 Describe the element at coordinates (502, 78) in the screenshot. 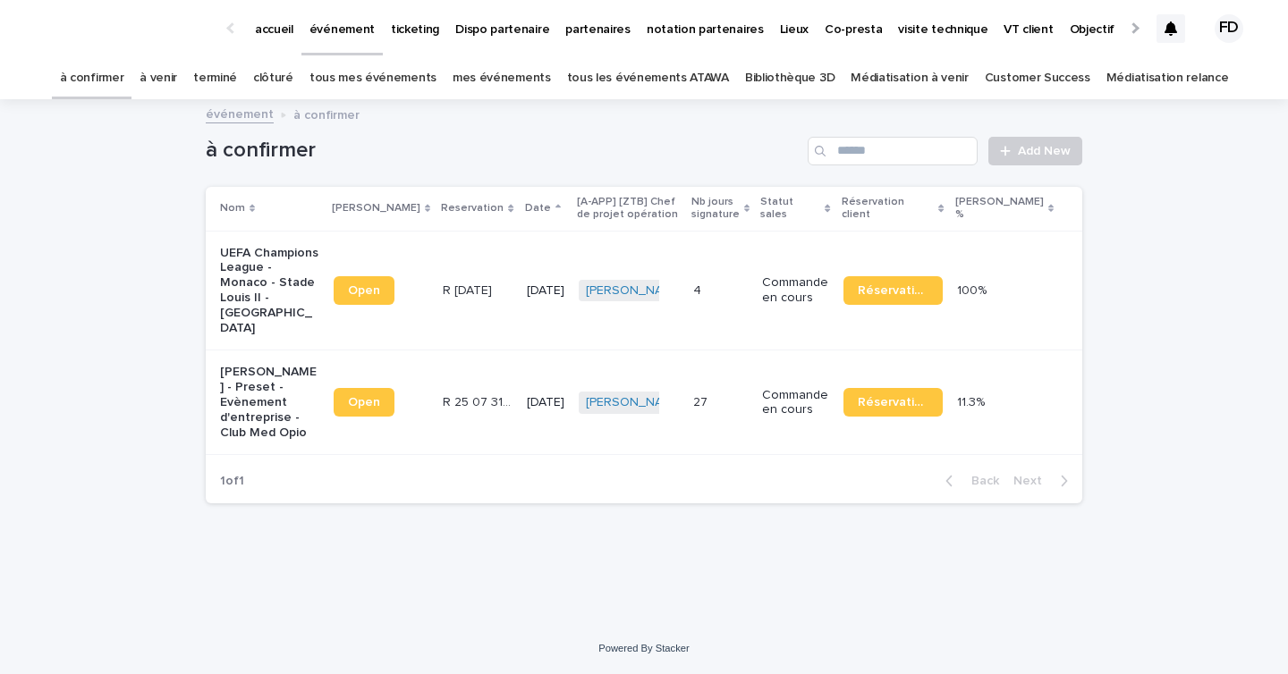

I see `a: mes événements` at that location.